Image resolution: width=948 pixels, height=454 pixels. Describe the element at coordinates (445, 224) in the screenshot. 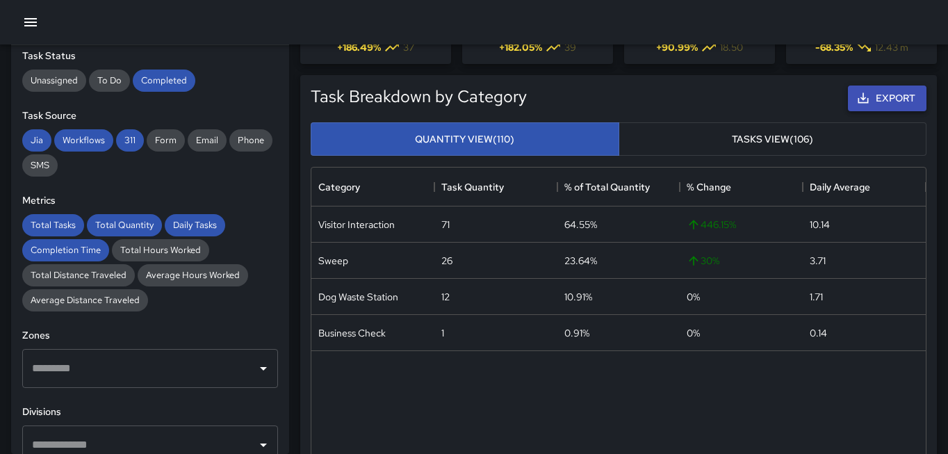

I see `div: 71` at that location.